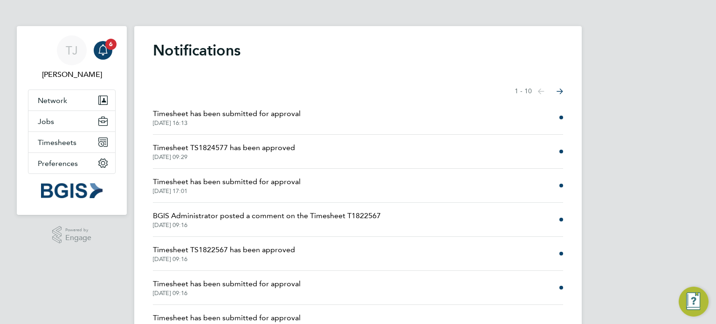 Image resolution: width=716 pixels, height=324 pixels. Describe the element at coordinates (693, 301) in the screenshot. I see `button: Engage Resource Center` at that location.